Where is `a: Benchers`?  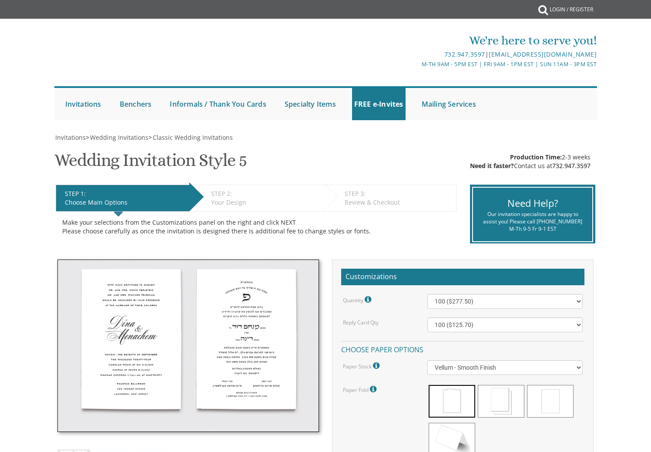
a: Benchers is located at coordinates (136, 104).